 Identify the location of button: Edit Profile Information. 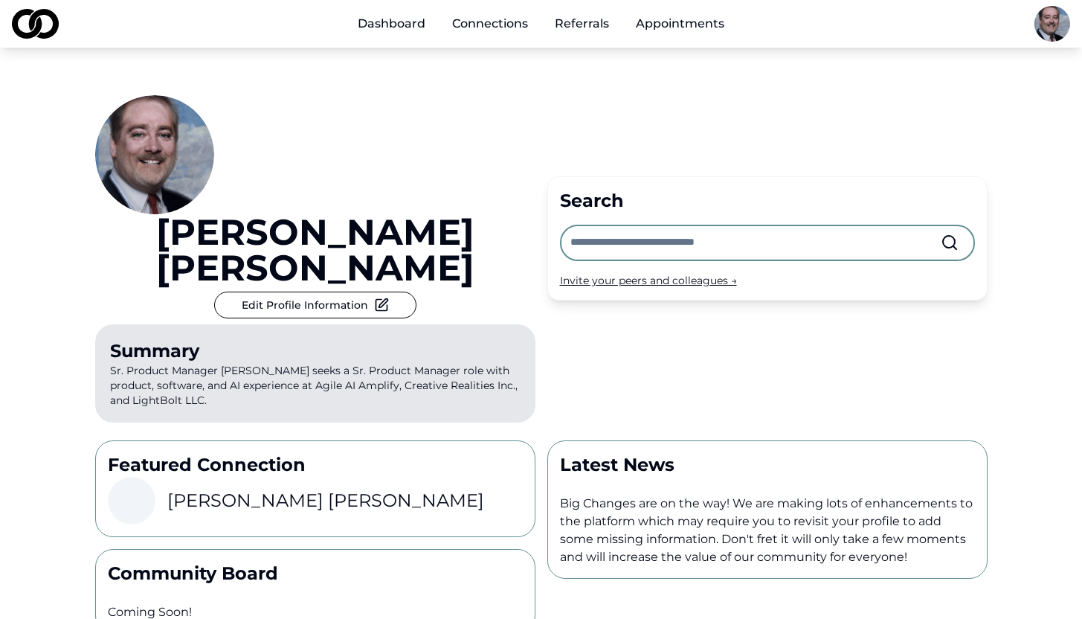
(315, 305).